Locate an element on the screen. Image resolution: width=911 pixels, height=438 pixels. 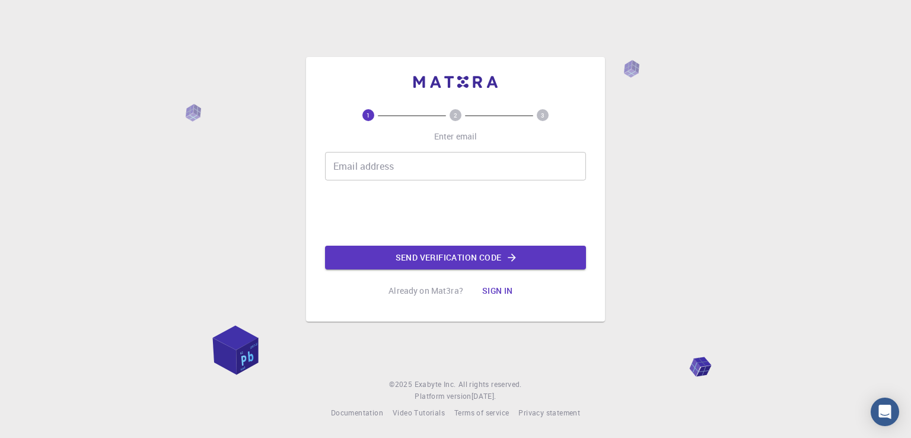
span: Exabyte Inc. is located at coordinates (435, 384).